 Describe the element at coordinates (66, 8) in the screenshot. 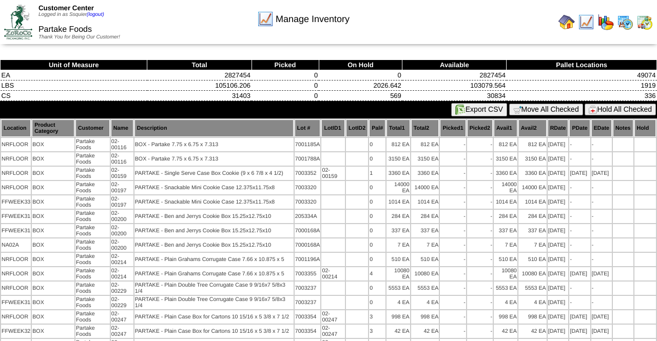

I see `span: Customer Center` at that location.